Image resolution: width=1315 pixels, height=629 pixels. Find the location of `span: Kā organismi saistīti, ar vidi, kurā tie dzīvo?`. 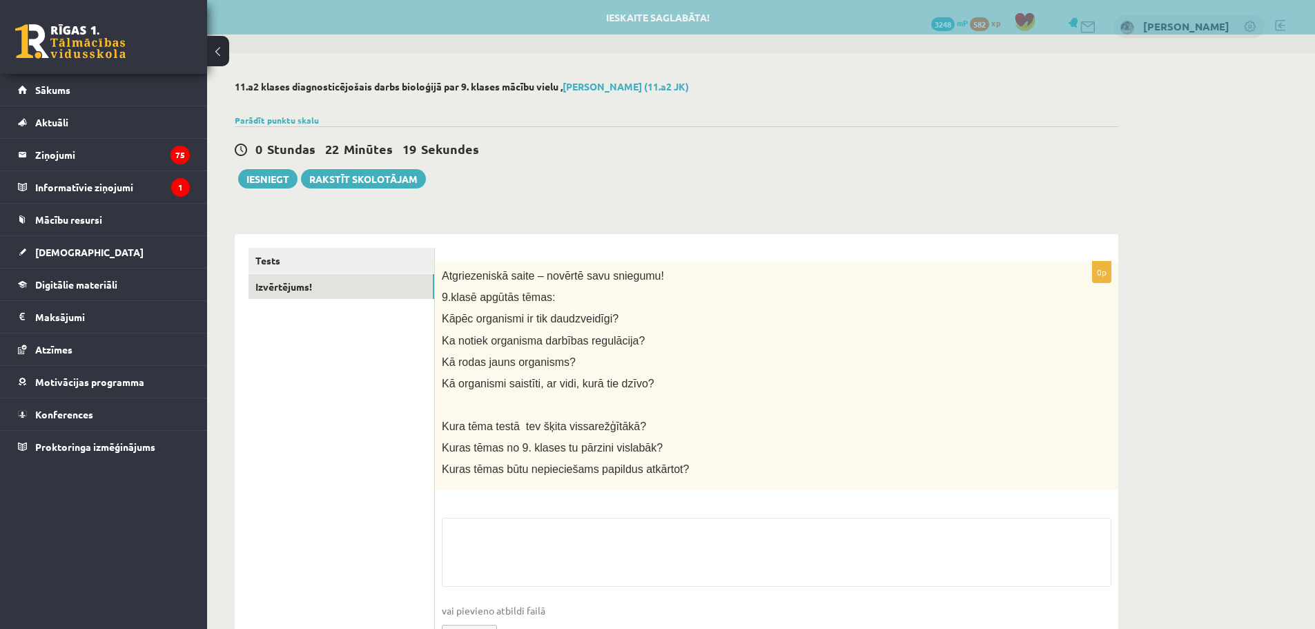

span: Kā organismi saistīti, ar vidi, kurā tie dzīvo? is located at coordinates (548, 383).